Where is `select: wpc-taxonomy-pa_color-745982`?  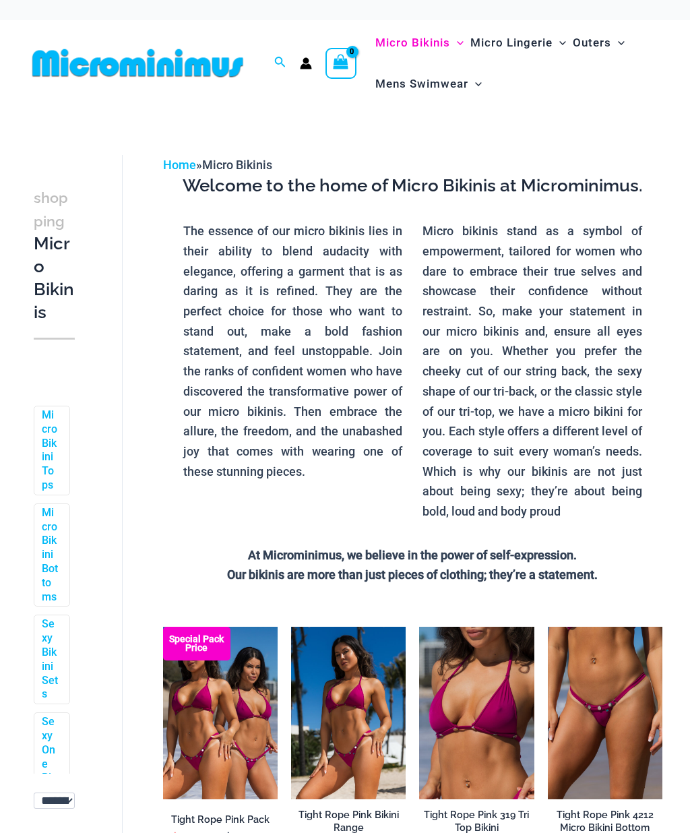 select: wpc-taxonomy-pa_color-745982 is located at coordinates (54, 801).